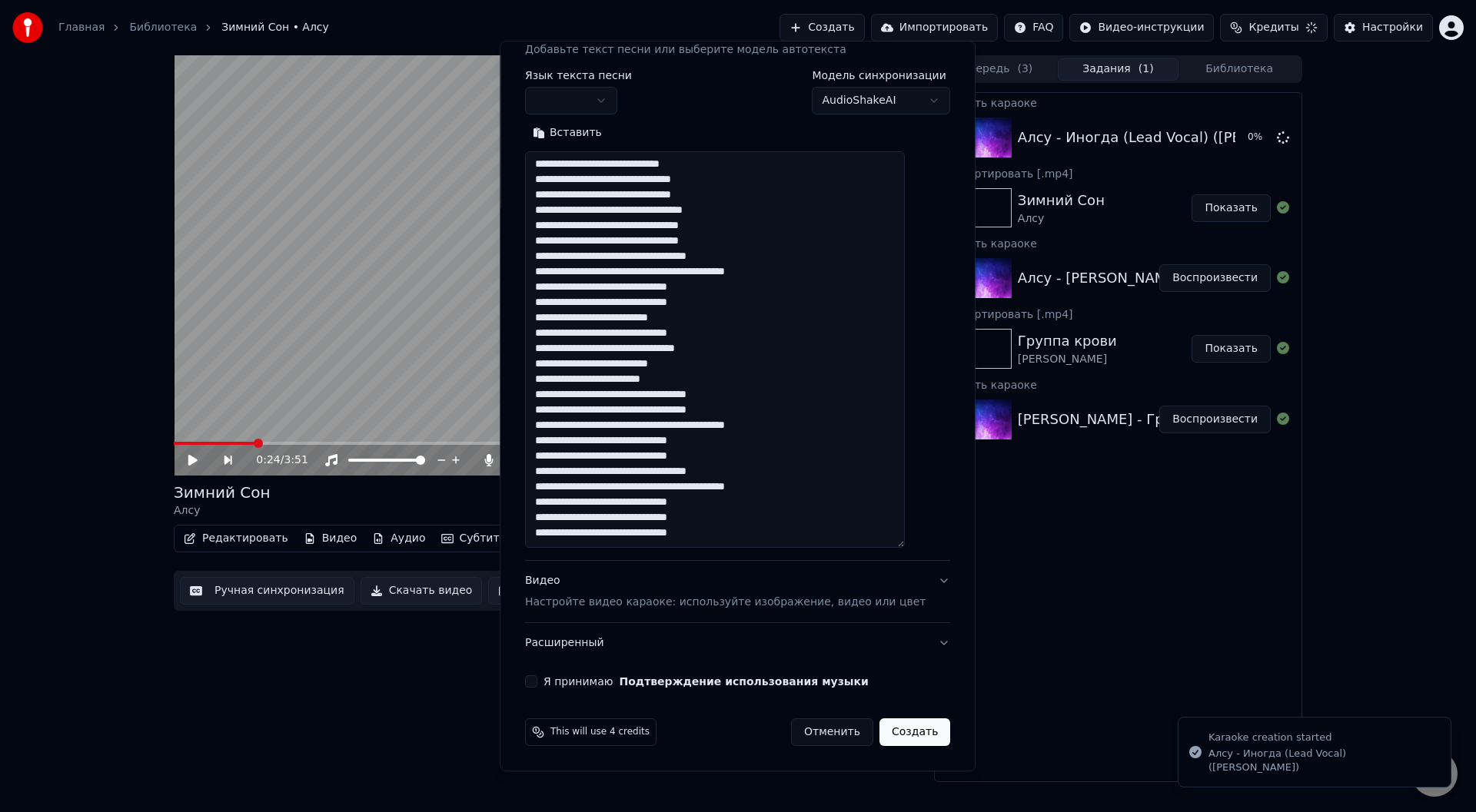 Image resolution: width=1476 pixels, height=812 pixels. Describe the element at coordinates (832, 733) in the screenshot. I see `button: Отменить` at that location.